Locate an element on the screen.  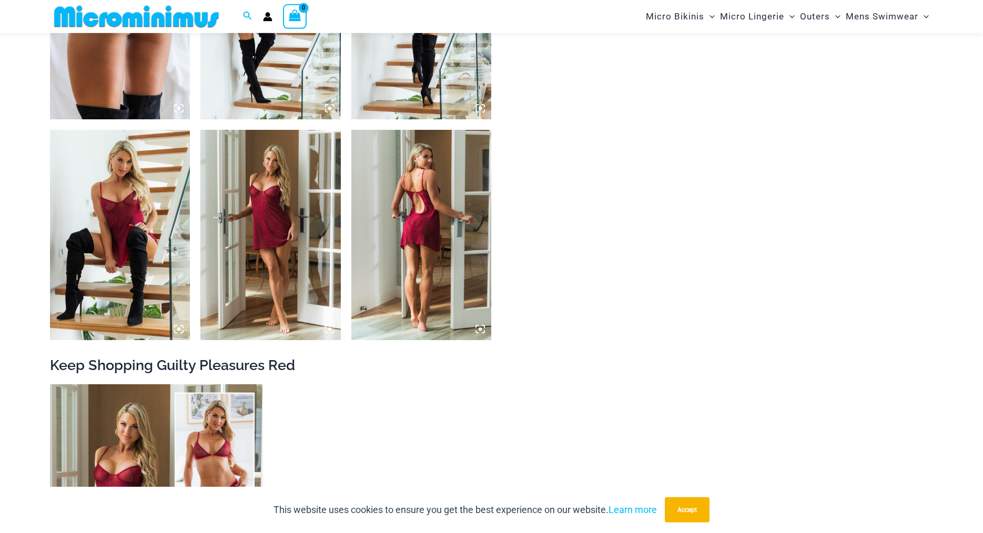
a: Micro LingerieMenu ToggleMenu Toggle is located at coordinates (757, 16).